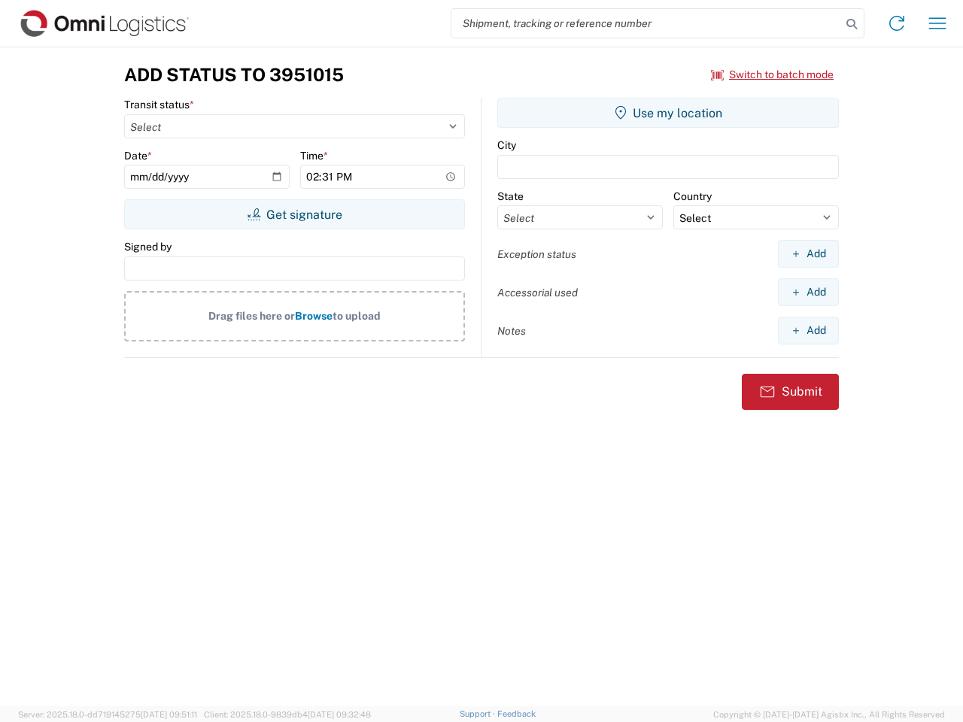 The image size is (963, 722). Describe the element at coordinates (356, 316) in the screenshot. I see `span: to upload` at that location.